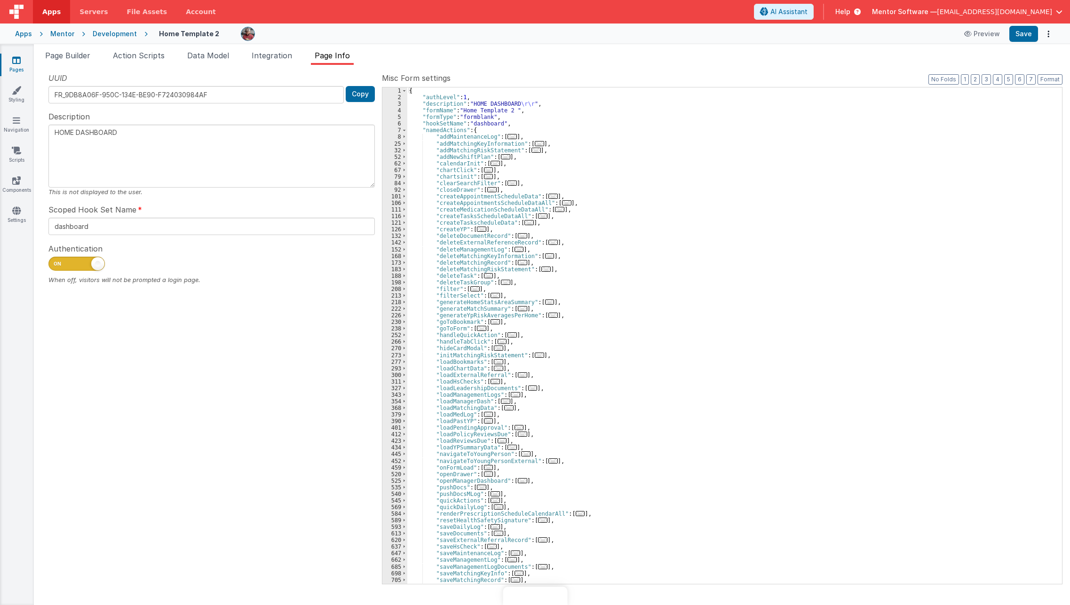  What do you see at coordinates (395, 461) in the screenshot?
I see `div: 452` at bounding box center [395, 461].